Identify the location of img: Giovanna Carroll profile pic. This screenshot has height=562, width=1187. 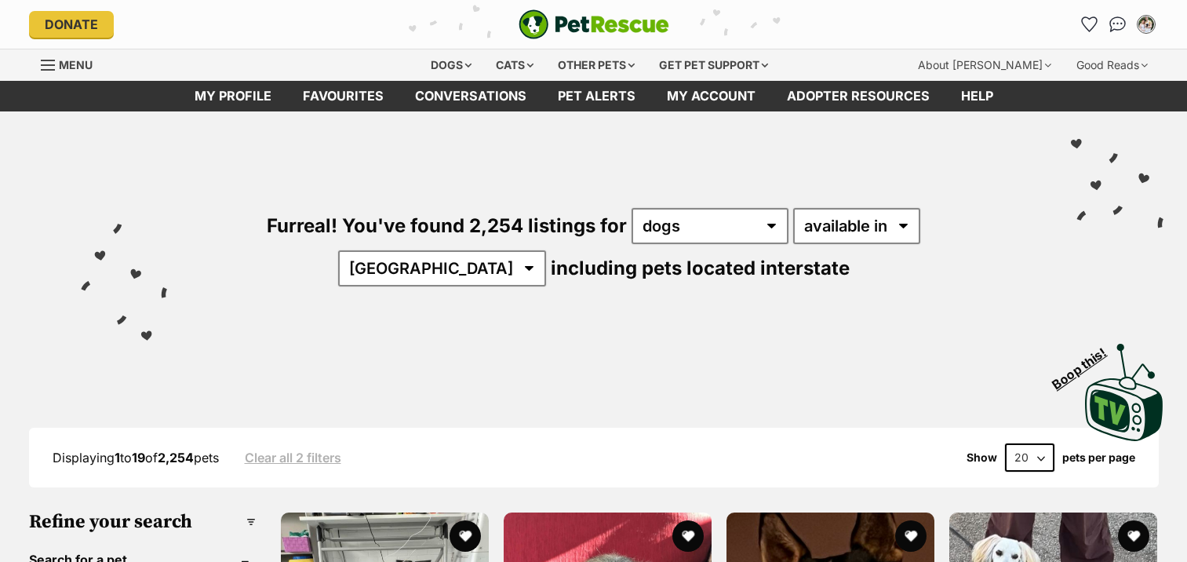
(1146, 24).